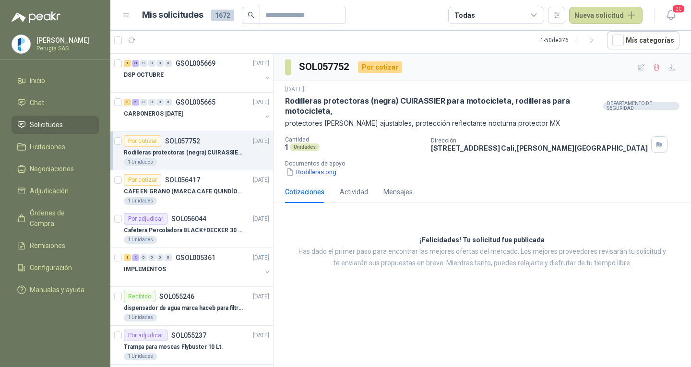  What do you see at coordinates (135, 258) in the screenshot?
I see `div: 2` at bounding box center [135, 258].